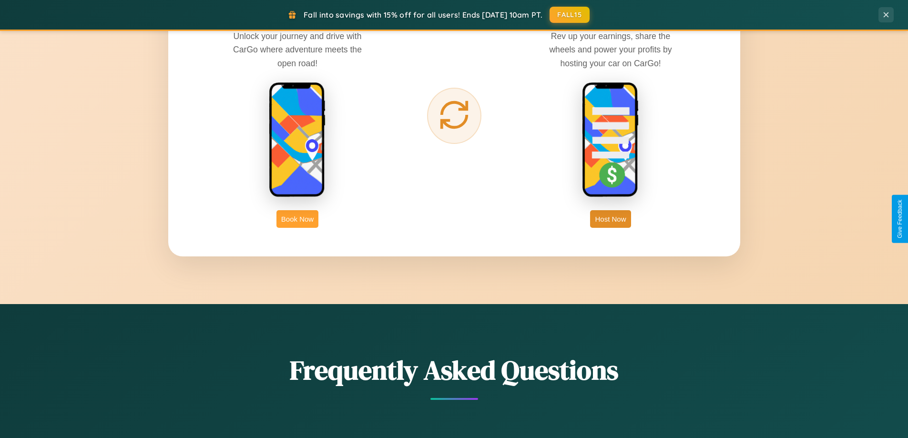  Describe the element at coordinates (297, 50) in the screenshot. I see `p: Unlock your journey and drive with CarGo where adventure meets the open road!` at that location.